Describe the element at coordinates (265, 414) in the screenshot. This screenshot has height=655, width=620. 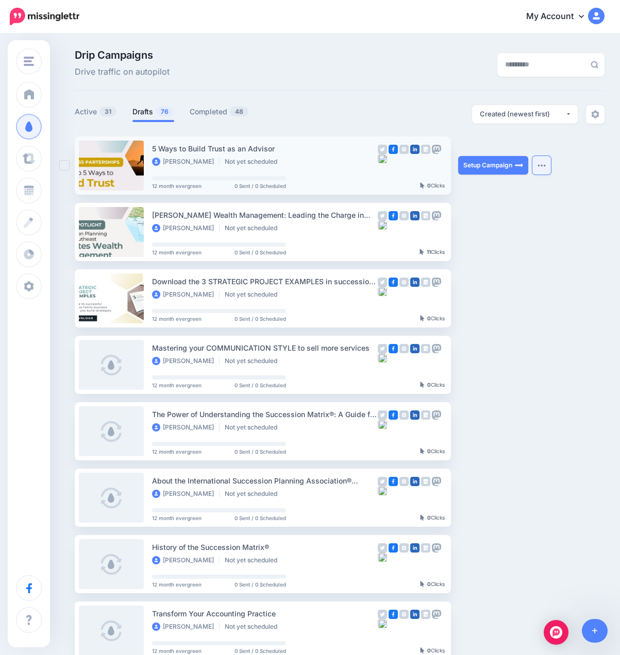
I see `div: The Power of Understanding the Succession Matrix®: A Guide for Business Advisors` at that location.